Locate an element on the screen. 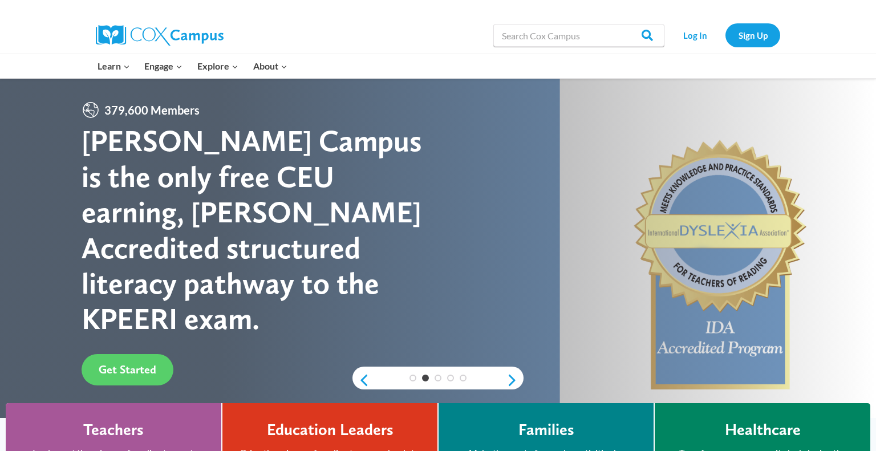  img: Cox Campus is located at coordinates (160, 35).